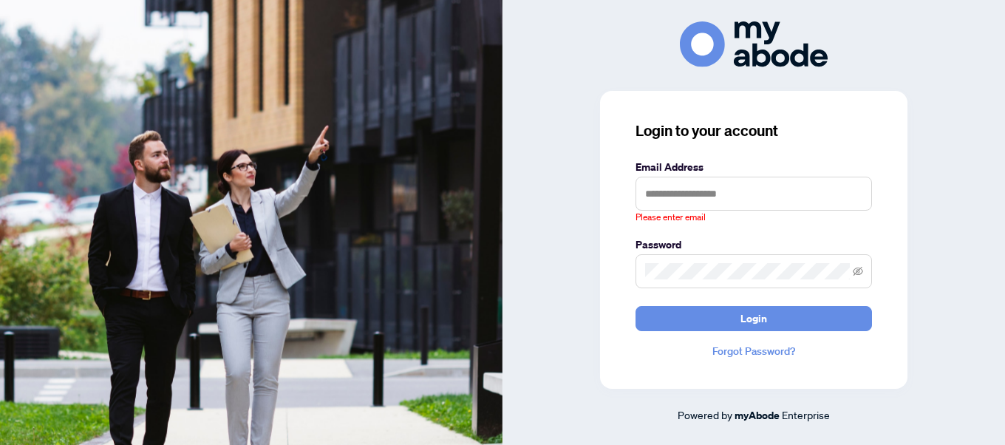 The width and height of the screenshot is (1005, 445). Describe the element at coordinates (754, 131) in the screenshot. I see `h3: Login to your account` at that location.